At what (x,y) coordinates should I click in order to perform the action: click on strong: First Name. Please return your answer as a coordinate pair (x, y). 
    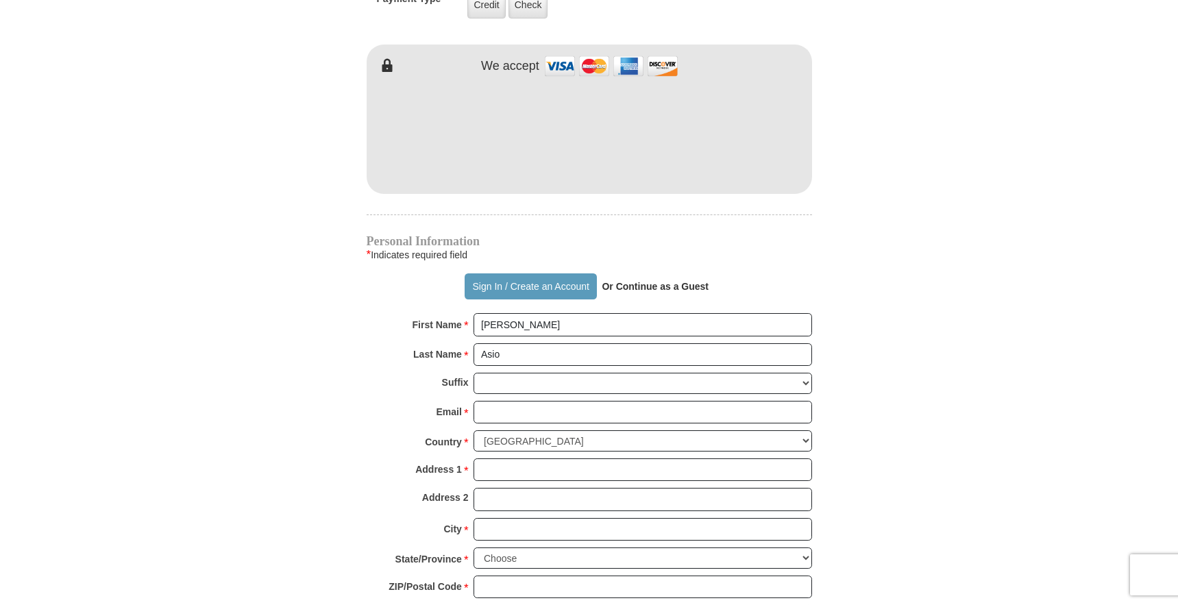
    Looking at the image, I should click on (437, 325).